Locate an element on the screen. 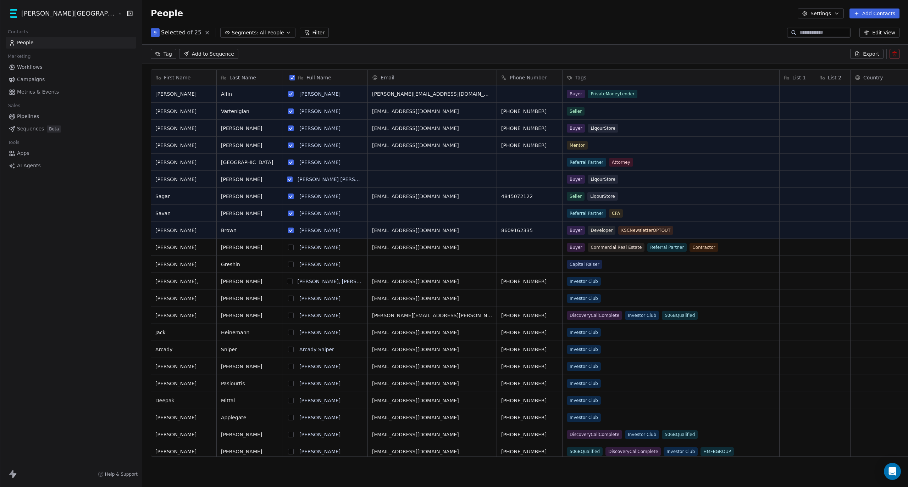  span: First Name is located at coordinates (177, 78).